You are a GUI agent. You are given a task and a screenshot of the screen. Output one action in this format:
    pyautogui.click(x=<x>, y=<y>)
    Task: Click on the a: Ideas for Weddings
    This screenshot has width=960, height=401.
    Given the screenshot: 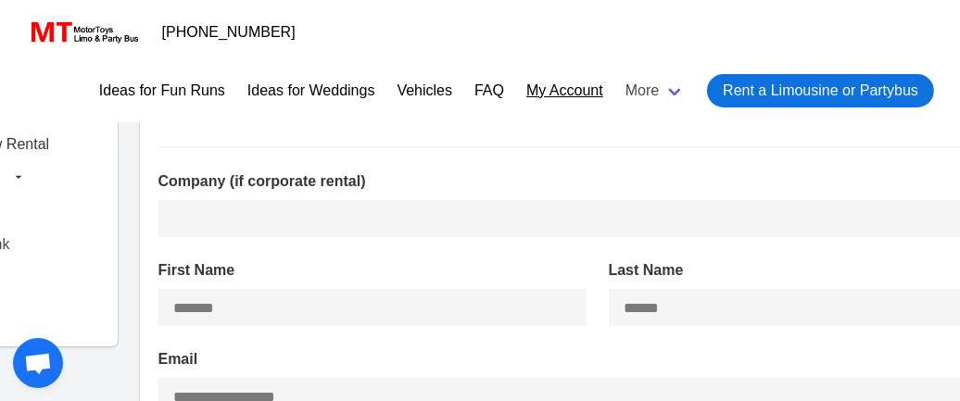 What is the action you would take?
    pyautogui.click(x=311, y=91)
    